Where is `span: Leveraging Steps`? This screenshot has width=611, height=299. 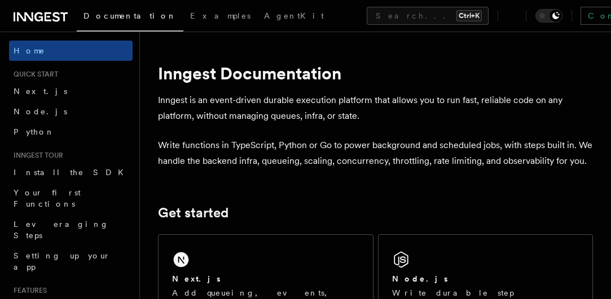
span: Leveraging Steps is located at coordinates (61, 230).